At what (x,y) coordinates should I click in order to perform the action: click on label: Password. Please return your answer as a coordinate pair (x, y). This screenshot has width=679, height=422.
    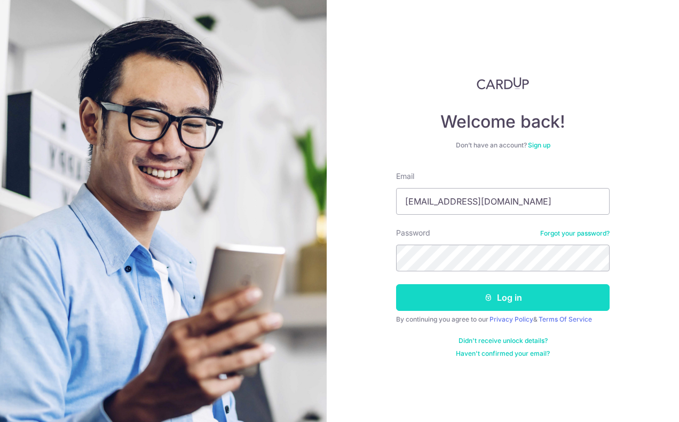
    Looking at the image, I should click on (413, 233).